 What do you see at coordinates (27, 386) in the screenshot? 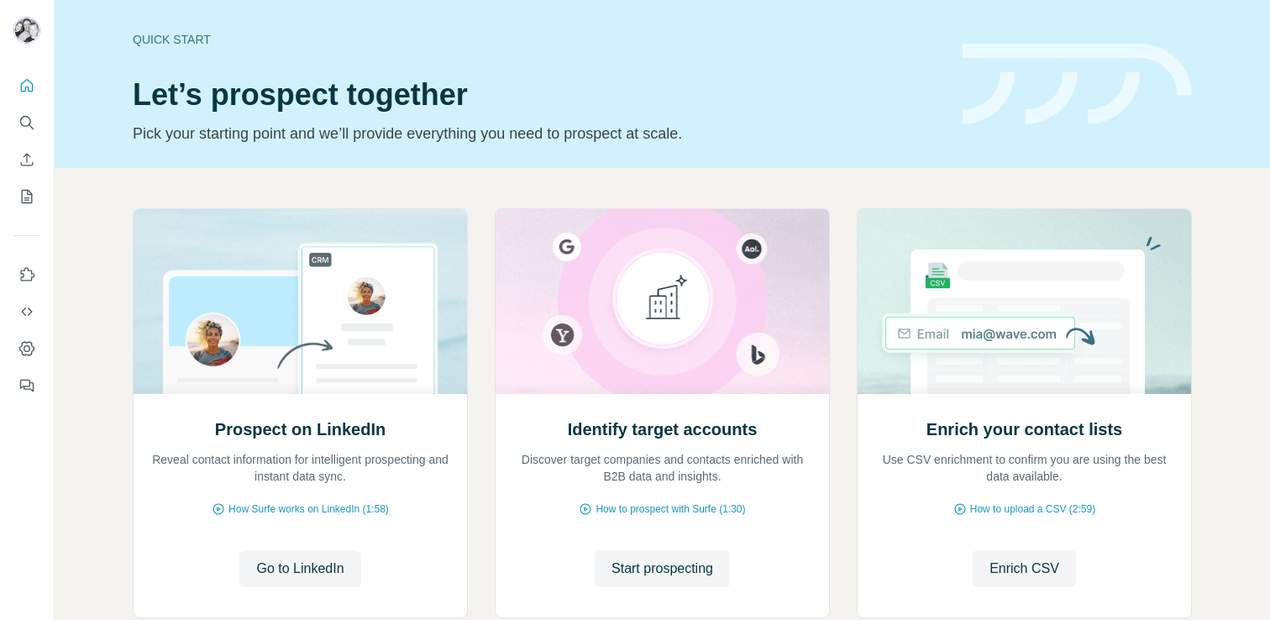
I see `button: Feedback` at bounding box center [27, 386].